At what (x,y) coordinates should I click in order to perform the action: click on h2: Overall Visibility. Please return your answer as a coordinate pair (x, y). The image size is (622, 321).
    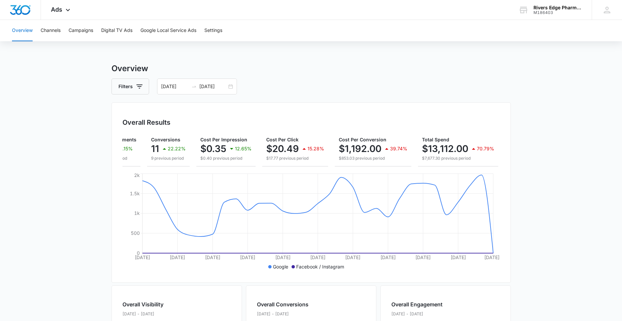
    Looking at the image, I should click on (152, 304).